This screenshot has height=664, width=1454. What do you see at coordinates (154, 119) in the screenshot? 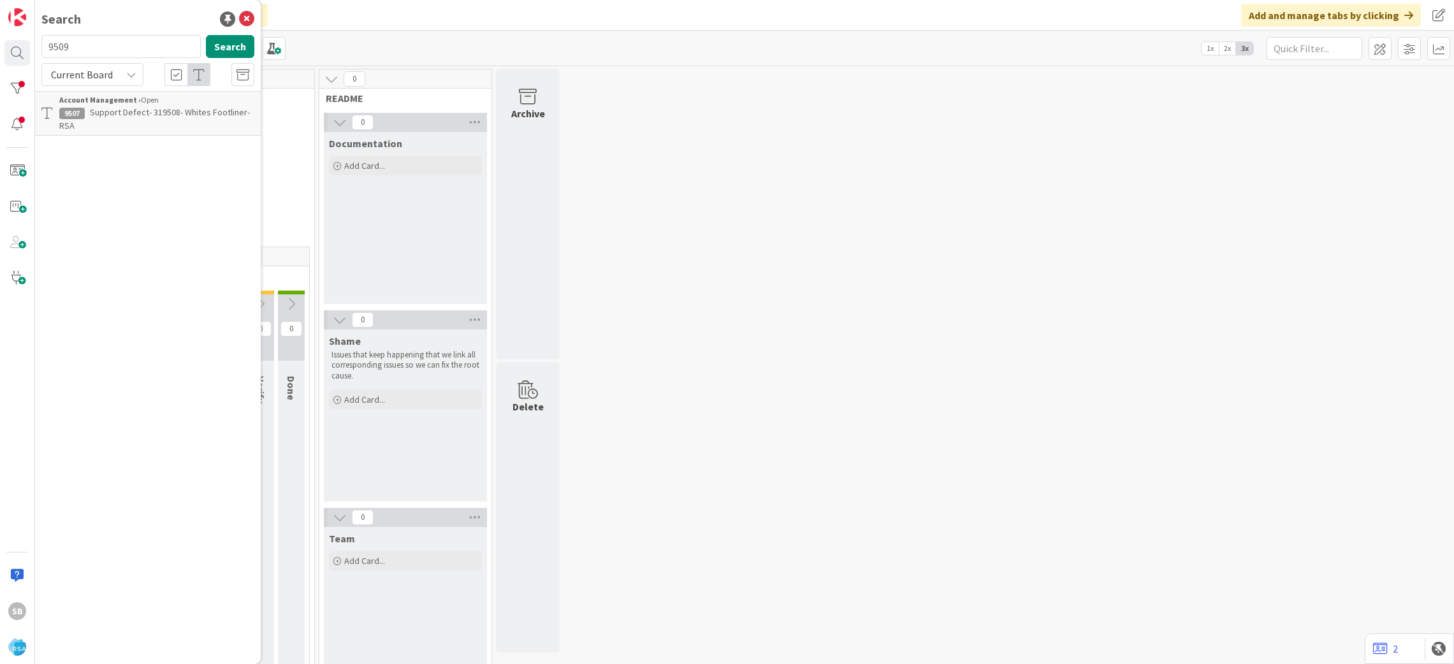
I see `span: Support Defect- 319508- Whites Footliner-RSA` at bounding box center [154, 119].